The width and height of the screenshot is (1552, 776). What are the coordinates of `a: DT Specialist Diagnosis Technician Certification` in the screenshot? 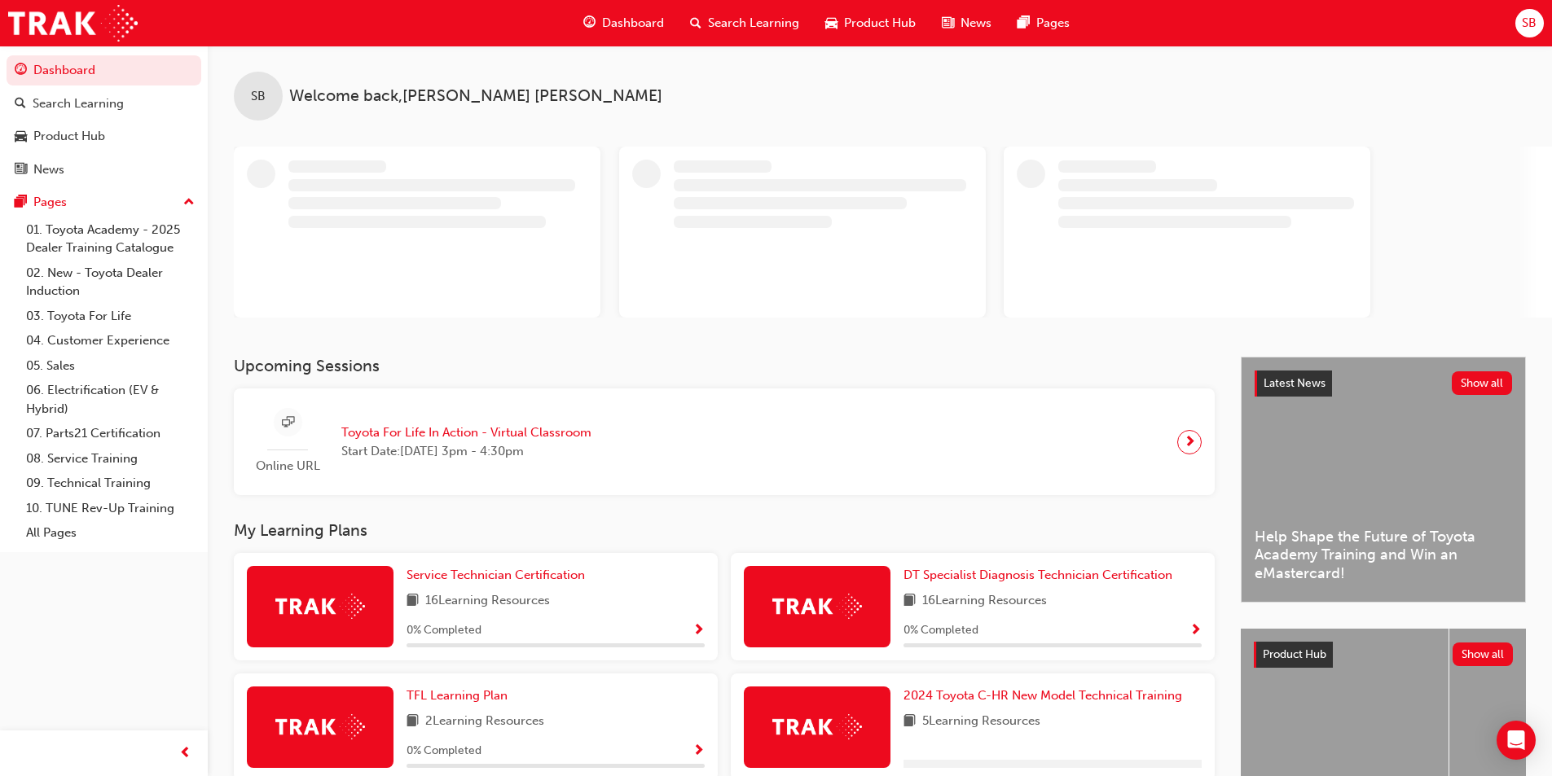 It's located at (1041, 575).